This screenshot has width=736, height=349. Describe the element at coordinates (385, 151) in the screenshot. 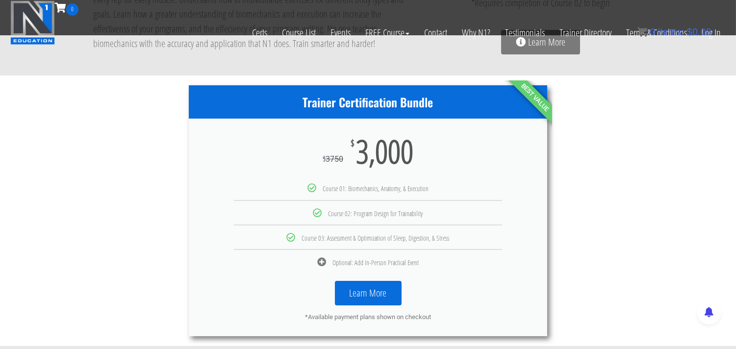

I see `span: 3,000` at that location.